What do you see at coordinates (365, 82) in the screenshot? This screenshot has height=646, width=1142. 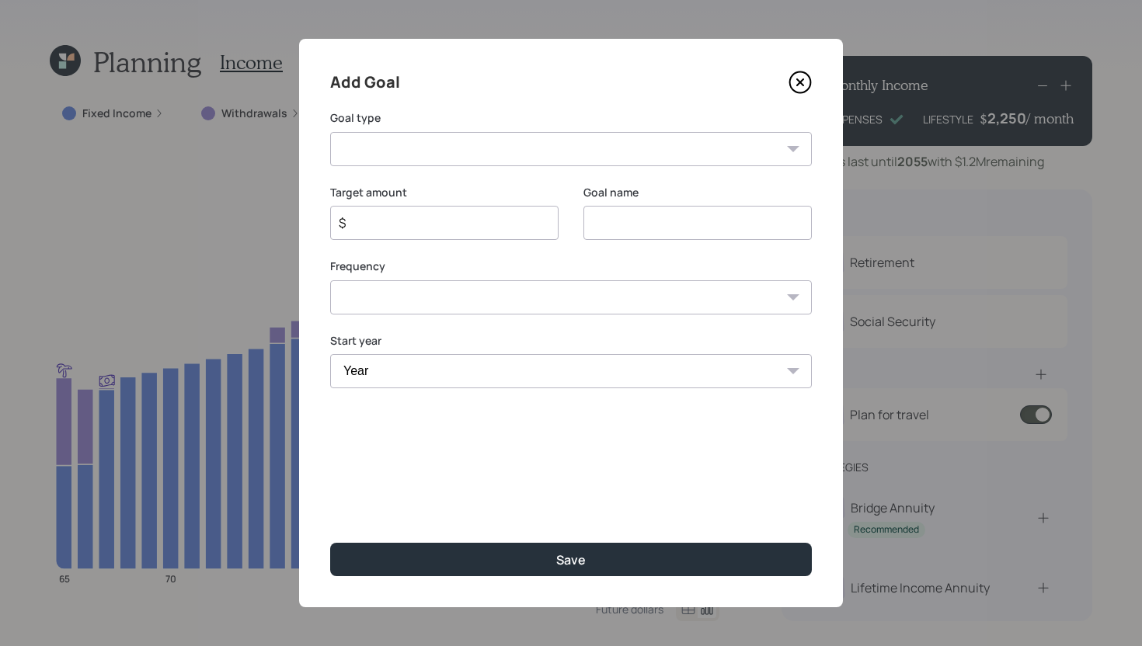 I see `h4: Add Goal` at bounding box center [365, 82].